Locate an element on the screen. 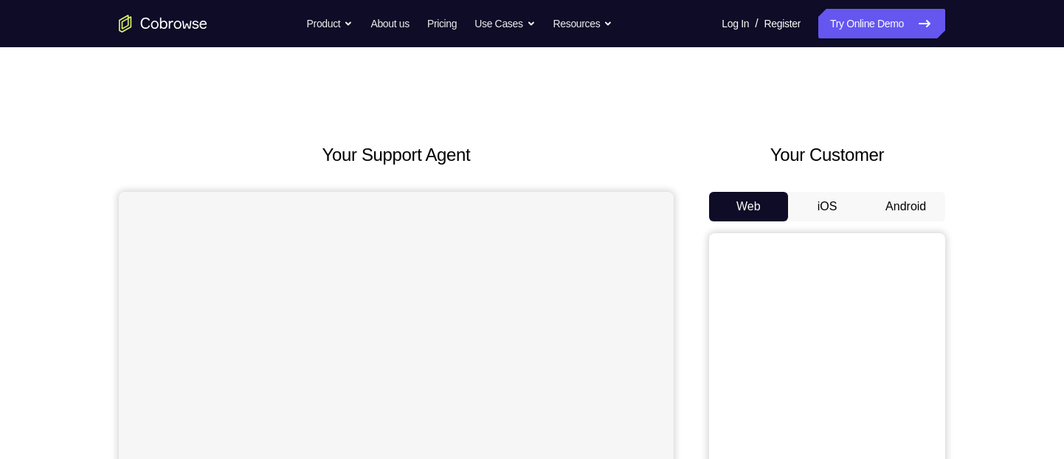 This screenshot has height=459, width=1064. a: Try Online Demo is located at coordinates (882, 24).